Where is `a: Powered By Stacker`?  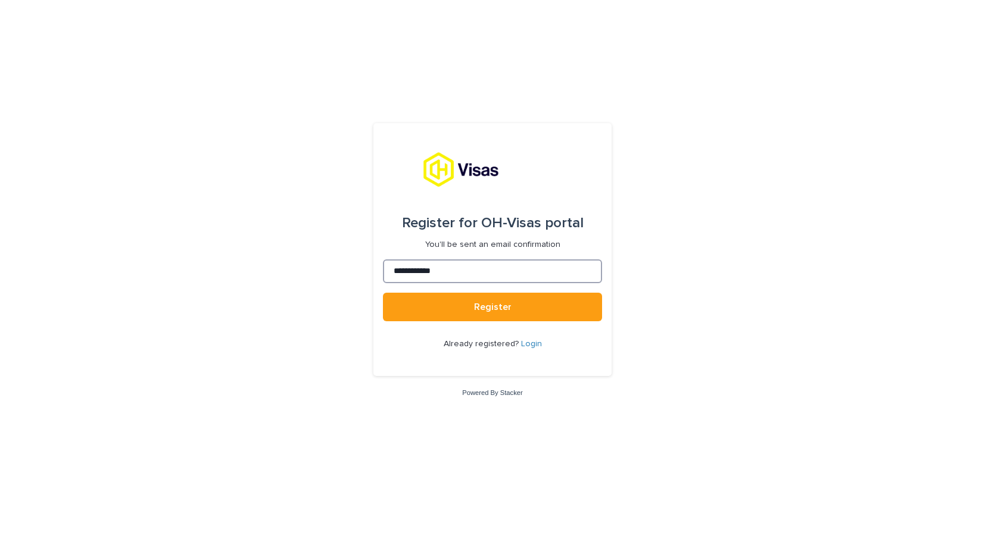 a: Powered By Stacker is located at coordinates (492, 393).